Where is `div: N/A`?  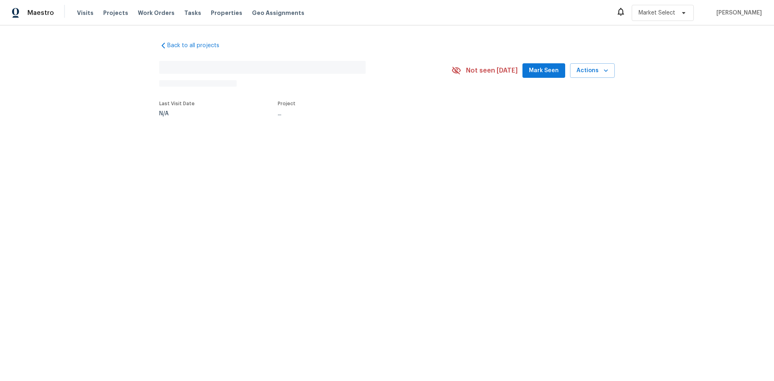 div: N/A is located at coordinates (177, 114).